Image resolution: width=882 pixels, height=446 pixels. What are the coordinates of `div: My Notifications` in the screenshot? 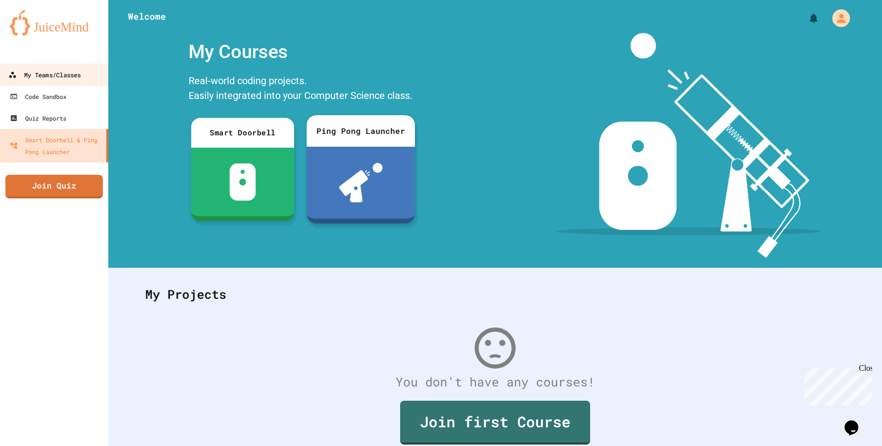 It's located at (805, 18).